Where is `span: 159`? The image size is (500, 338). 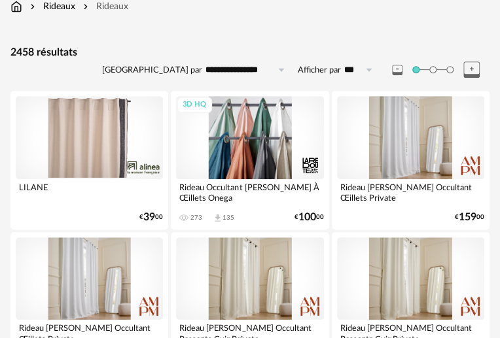 span: 159 is located at coordinates (467, 217).